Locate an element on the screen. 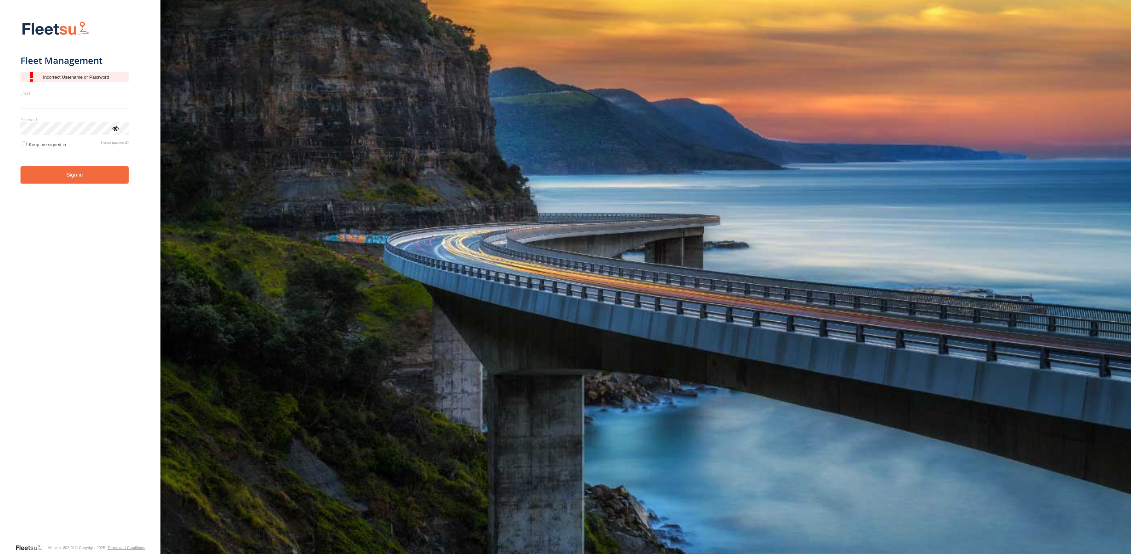  h1: Fleet Management is located at coordinates (75, 60).